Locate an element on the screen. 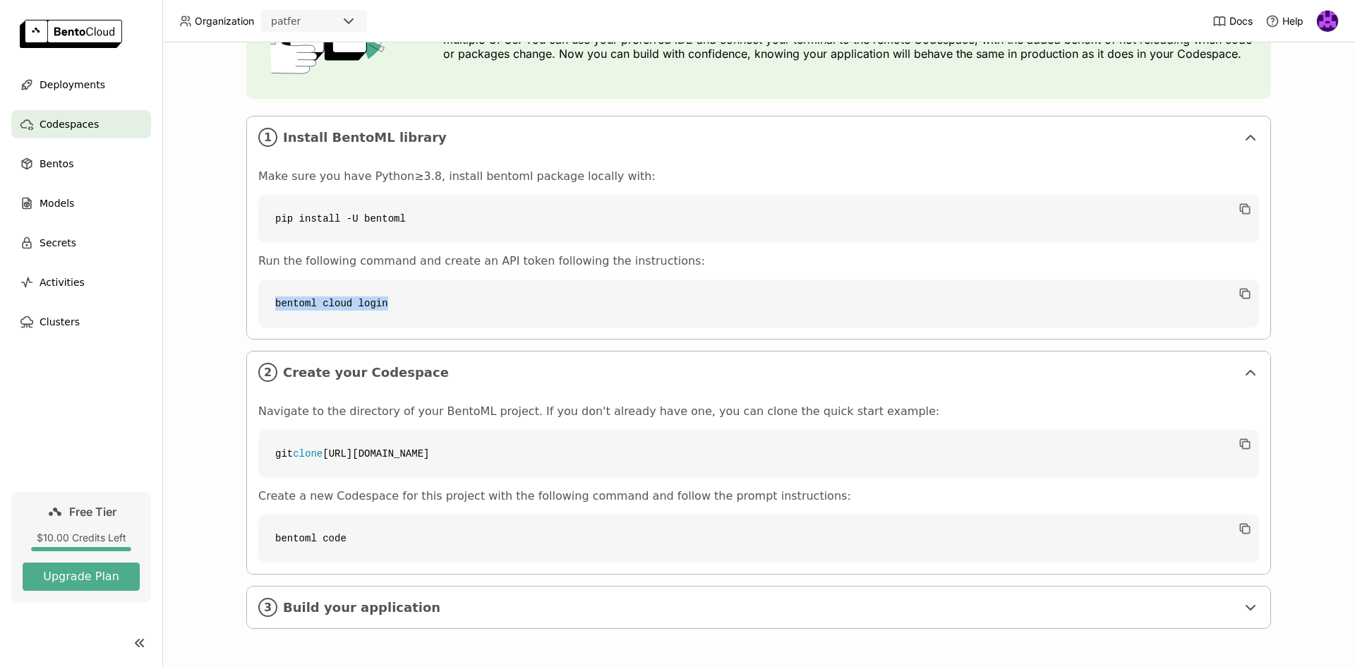 This screenshot has height=667, width=1355. span: Help is located at coordinates (1293, 21).